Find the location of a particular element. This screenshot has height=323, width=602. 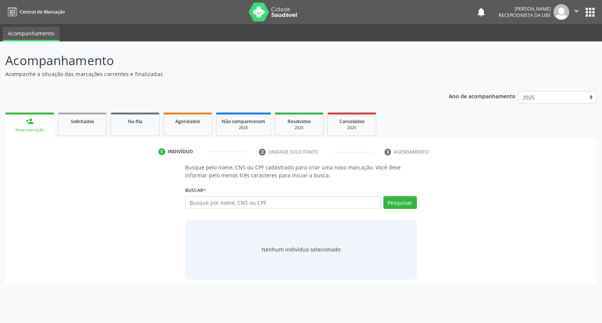

button: Pesquisar is located at coordinates (400, 203).